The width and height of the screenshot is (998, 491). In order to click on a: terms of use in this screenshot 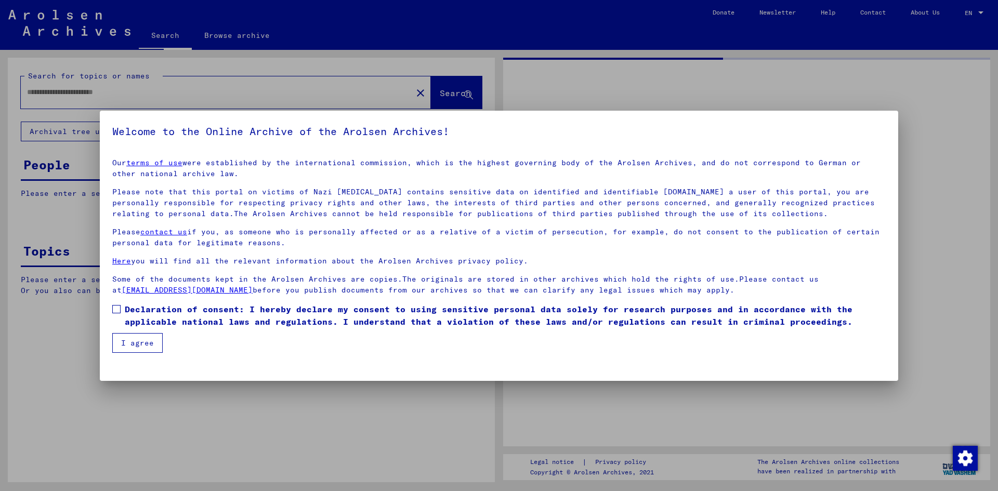, I will do `click(154, 163)`.